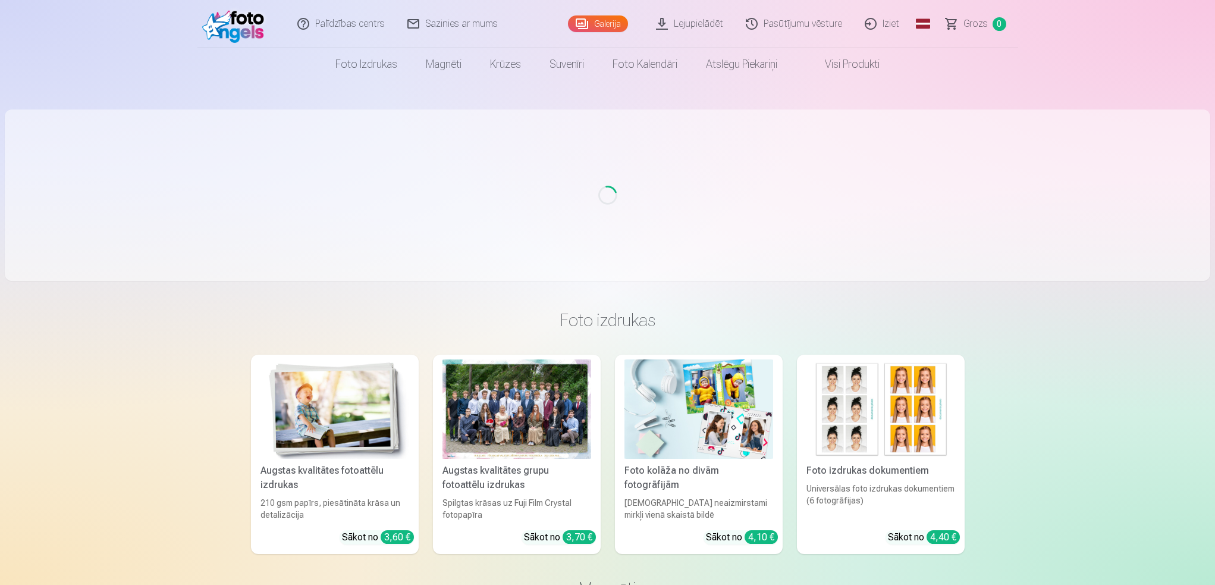 This screenshot has height=585, width=1215. I want to click on div: 3,70 €, so click(579, 536).